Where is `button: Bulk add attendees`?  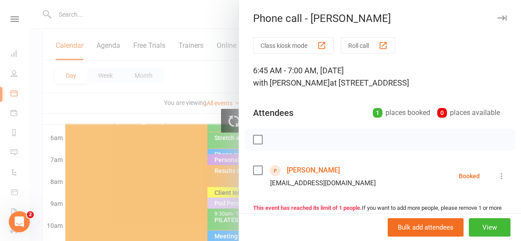
button: Bulk add attendees is located at coordinates (426, 227).